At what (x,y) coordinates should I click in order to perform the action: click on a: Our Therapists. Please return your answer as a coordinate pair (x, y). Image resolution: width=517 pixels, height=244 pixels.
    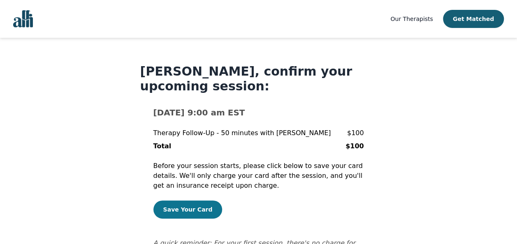
    Looking at the image, I should click on (411, 19).